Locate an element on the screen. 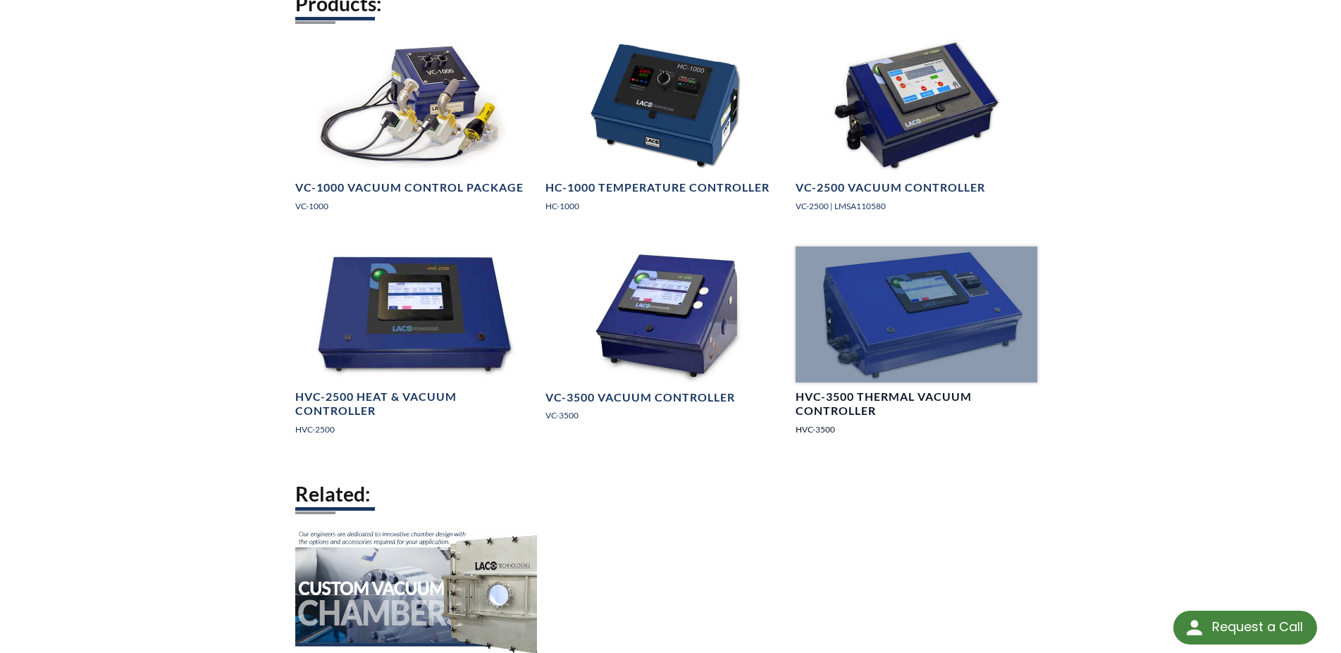 This screenshot has height=653, width=1341. h4: HVC-2500 Heat & Vacuum Controller is located at coordinates (416, 404).